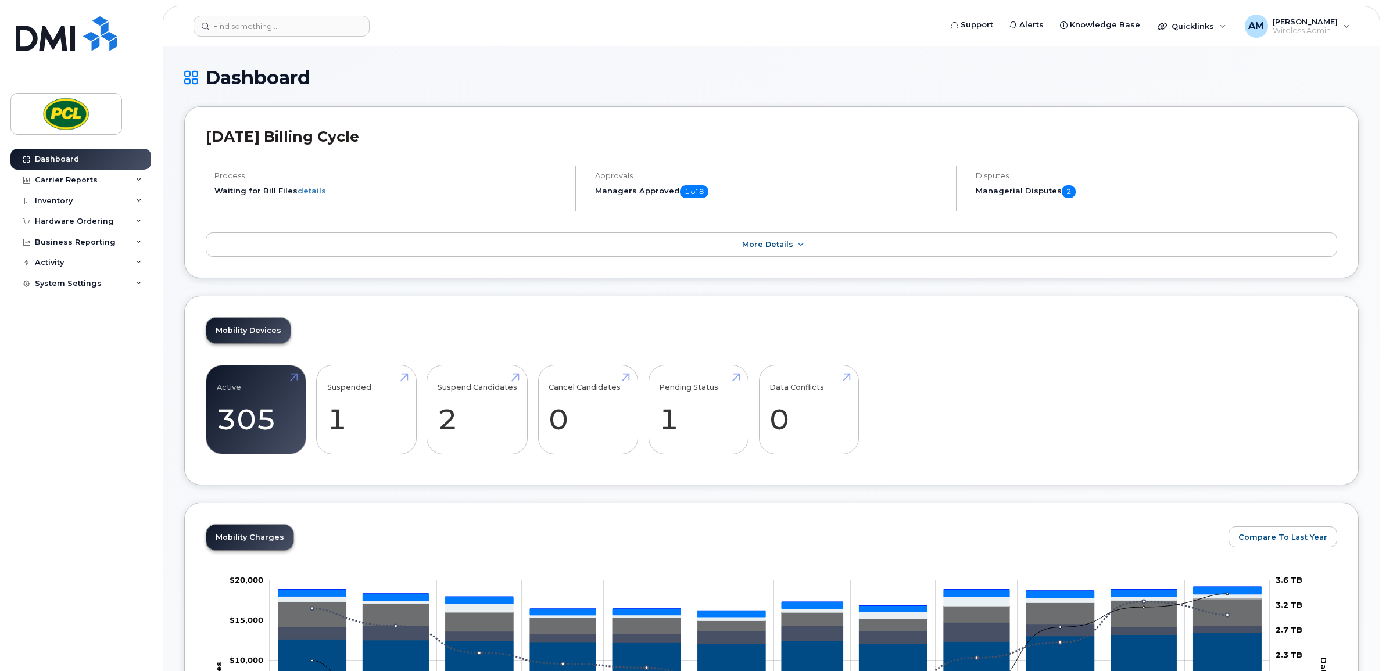  What do you see at coordinates (390, 175) in the screenshot?
I see `h4: Process` at bounding box center [390, 175].